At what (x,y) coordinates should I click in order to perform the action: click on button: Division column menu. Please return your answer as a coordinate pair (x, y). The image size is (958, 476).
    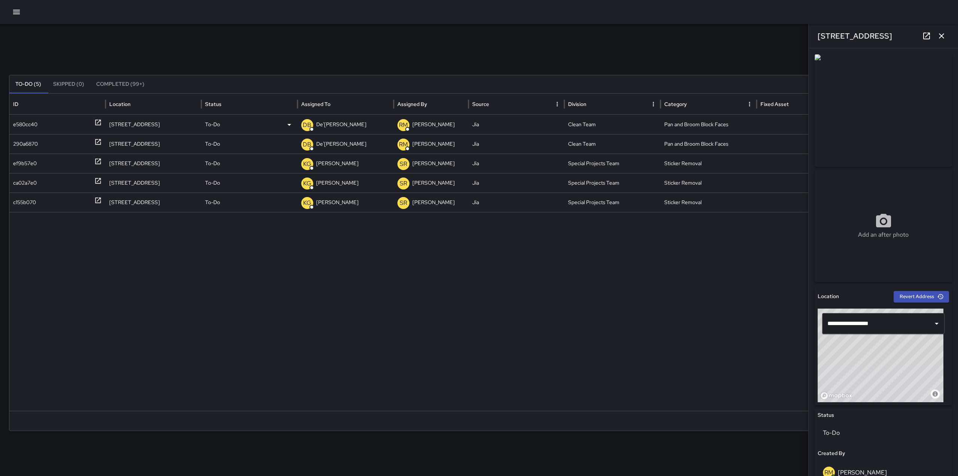
    Looking at the image, I should click on (653, 104).